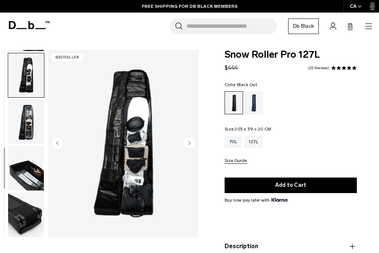 The width and height of the screenshot is (379, 253). I want to click on span: Snow Roller Pro 127L, so click(291, 55).